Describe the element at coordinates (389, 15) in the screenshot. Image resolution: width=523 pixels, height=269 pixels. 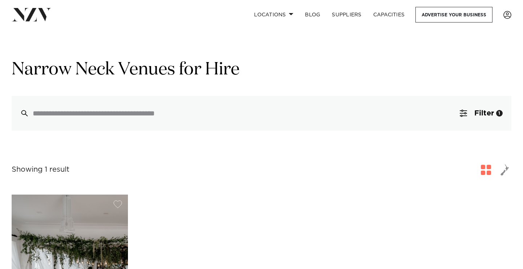
I see `a: Capacities` at that location.